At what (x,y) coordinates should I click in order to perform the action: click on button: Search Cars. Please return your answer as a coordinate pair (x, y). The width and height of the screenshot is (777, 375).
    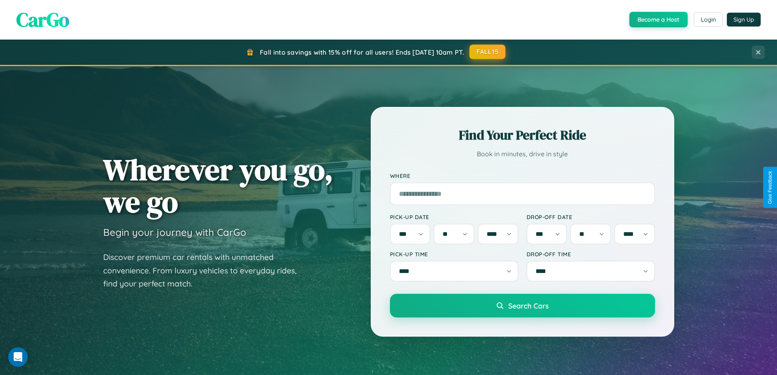
    Looking at the image, I should click on (523, 306).